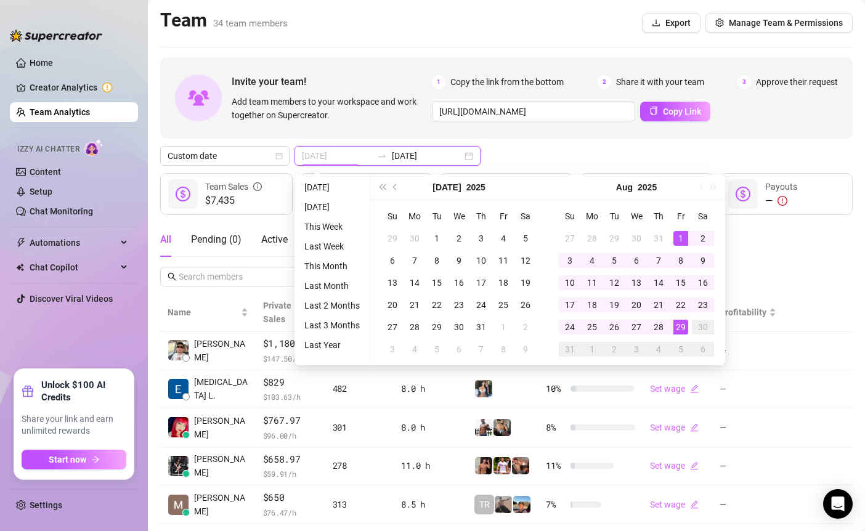  I want to click on td: 2025-07-08, so click(437, 261).